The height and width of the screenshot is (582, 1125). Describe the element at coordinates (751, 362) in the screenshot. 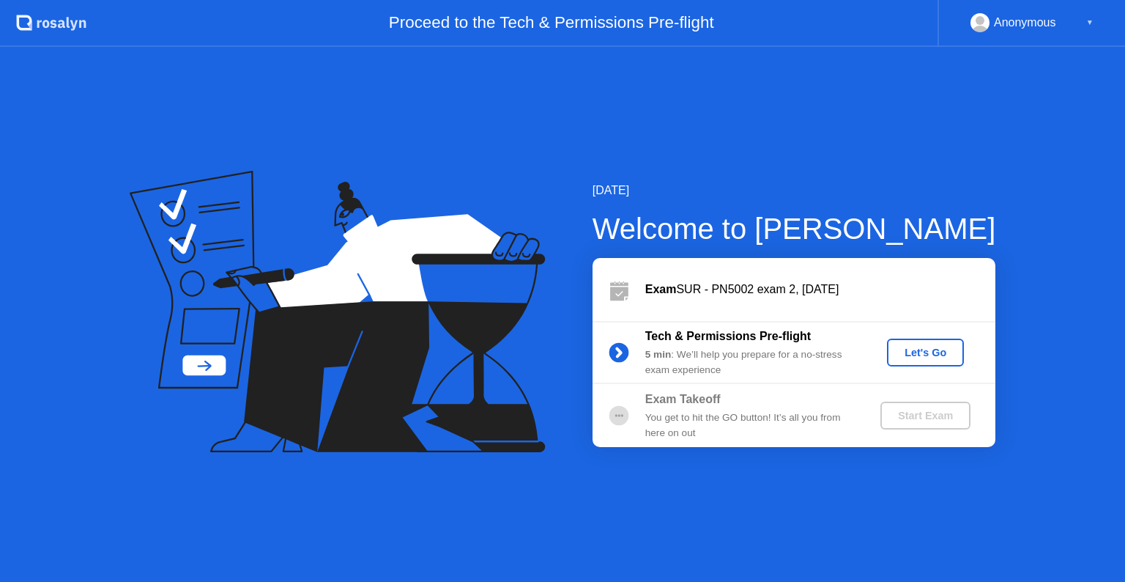

I see `div: : We’ll help you prepare for a no-stress exam experience` at that location.